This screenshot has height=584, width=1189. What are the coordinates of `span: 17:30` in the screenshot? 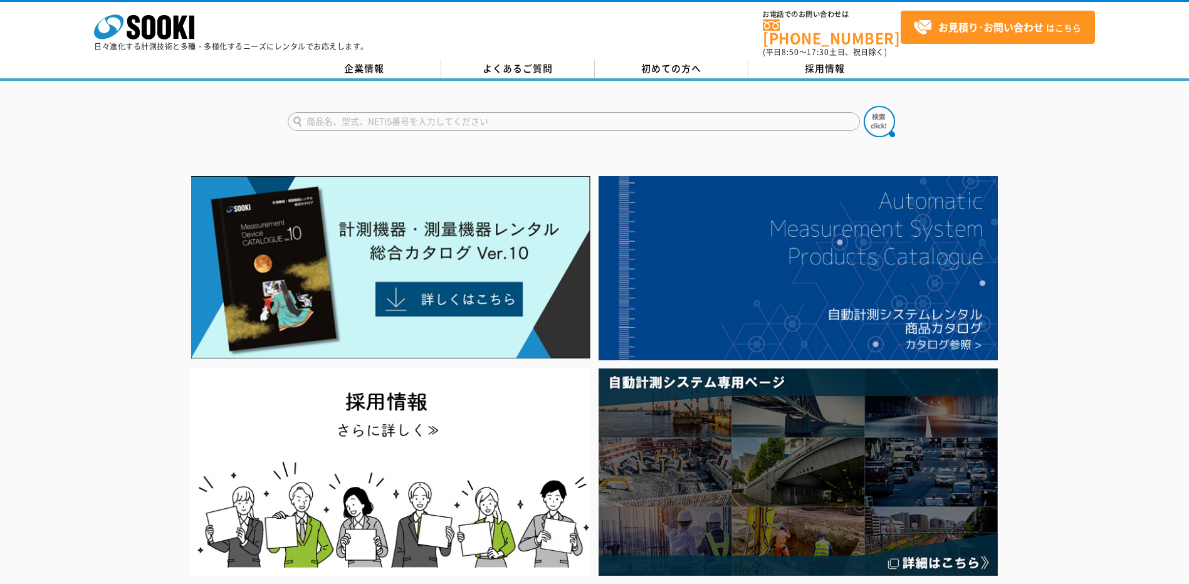 It's located at (818, 52).